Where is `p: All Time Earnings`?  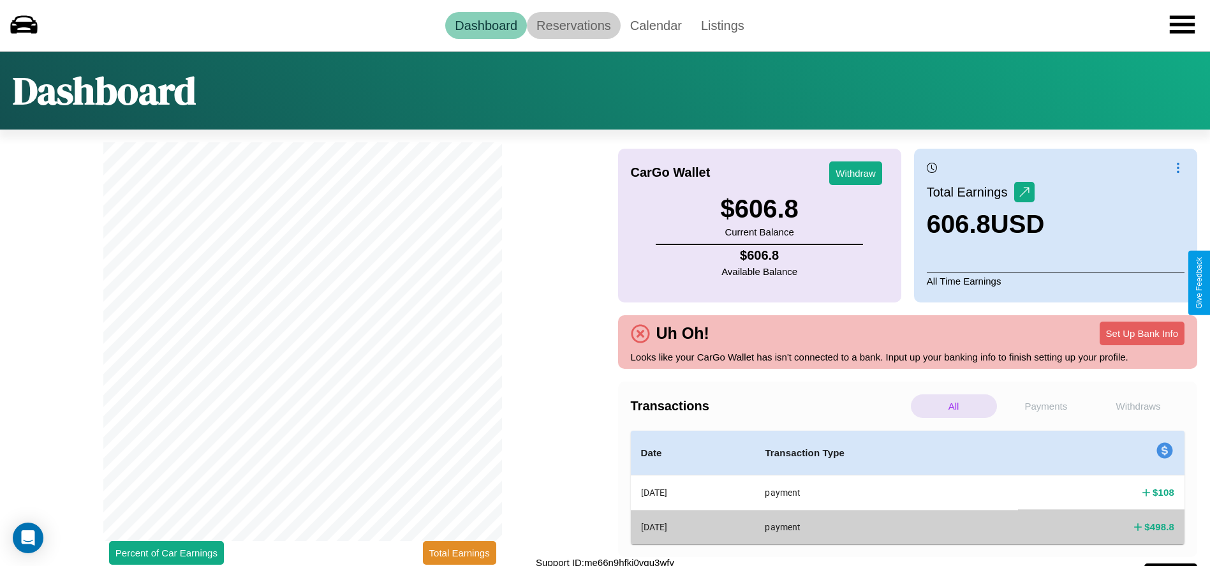 p: All Time Earnings is located at coordinates (1056, 281).